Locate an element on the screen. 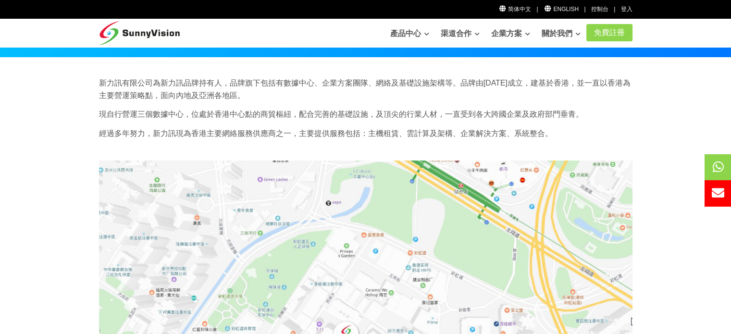  a: 渠道合作 is located at coordinates (460, 34).